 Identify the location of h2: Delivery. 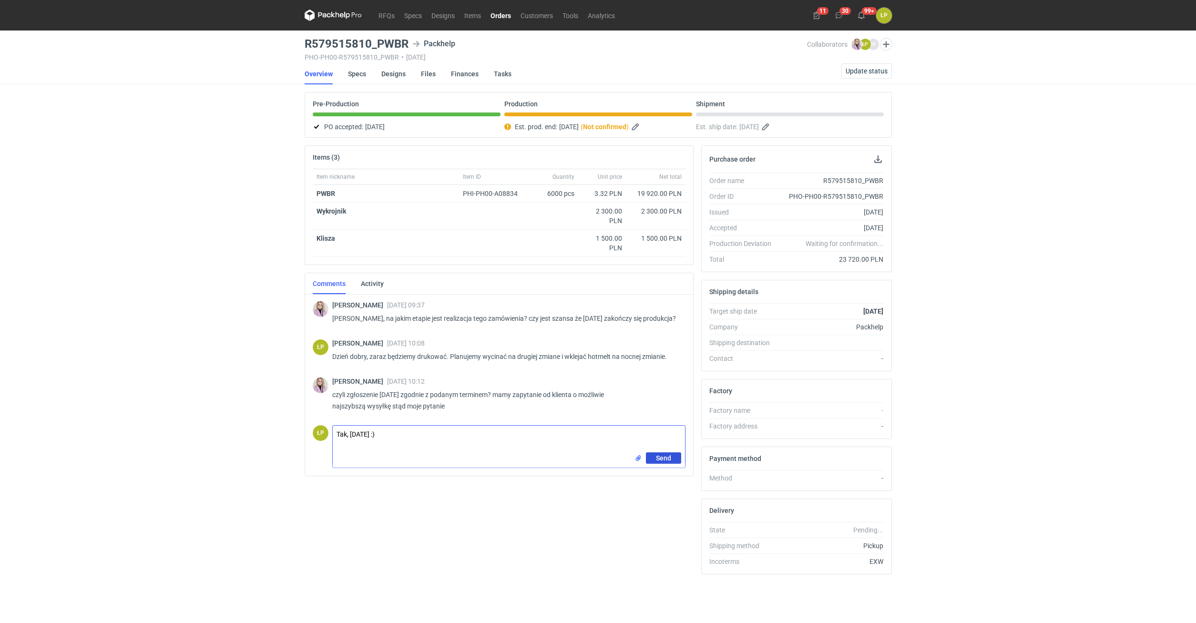
(722, 511).